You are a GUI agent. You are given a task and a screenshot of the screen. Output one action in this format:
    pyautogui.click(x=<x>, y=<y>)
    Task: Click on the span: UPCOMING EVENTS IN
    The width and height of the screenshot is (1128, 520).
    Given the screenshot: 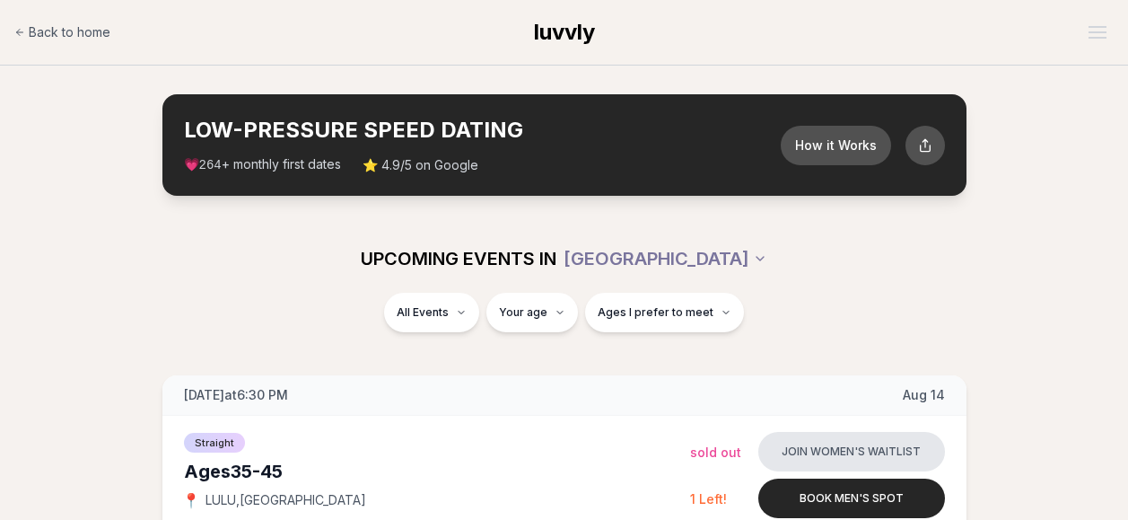 What is the action you would take?
    pyautogui.click(x=459, y=259)
    